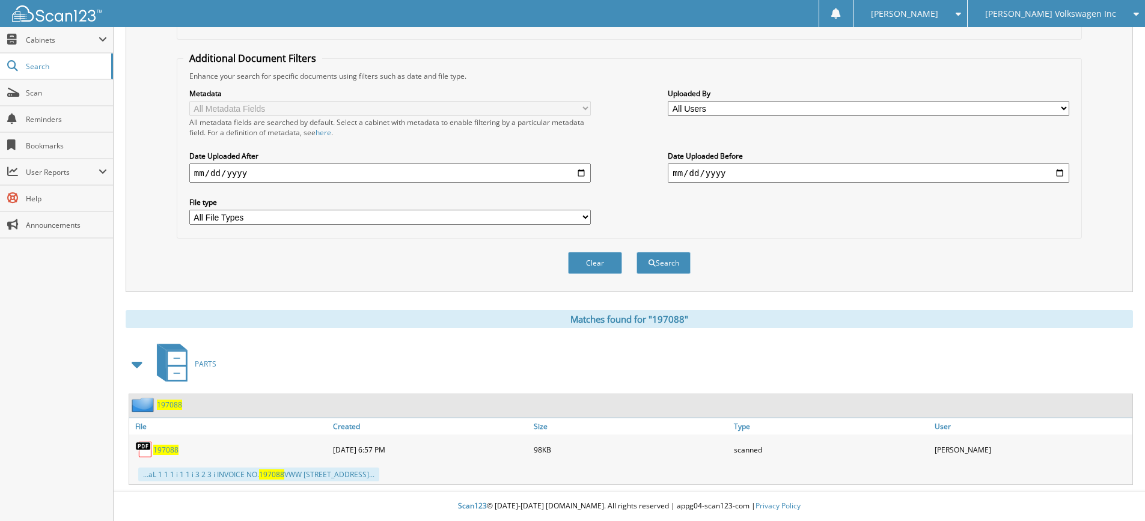 This screenshot has height=521, width=1145. I want to click on input: end, so click(868, 173).